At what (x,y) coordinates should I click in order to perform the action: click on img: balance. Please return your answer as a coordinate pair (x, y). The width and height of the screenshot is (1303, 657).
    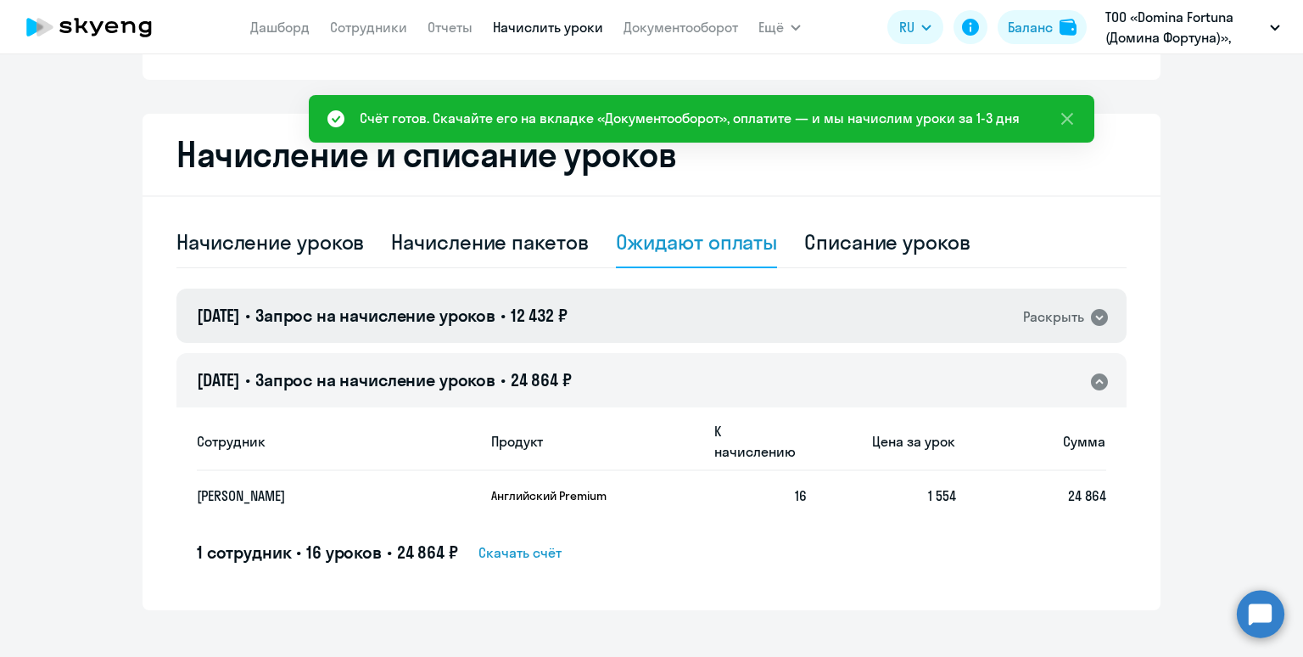
    Looking at the image, I should click on (1068, 27).